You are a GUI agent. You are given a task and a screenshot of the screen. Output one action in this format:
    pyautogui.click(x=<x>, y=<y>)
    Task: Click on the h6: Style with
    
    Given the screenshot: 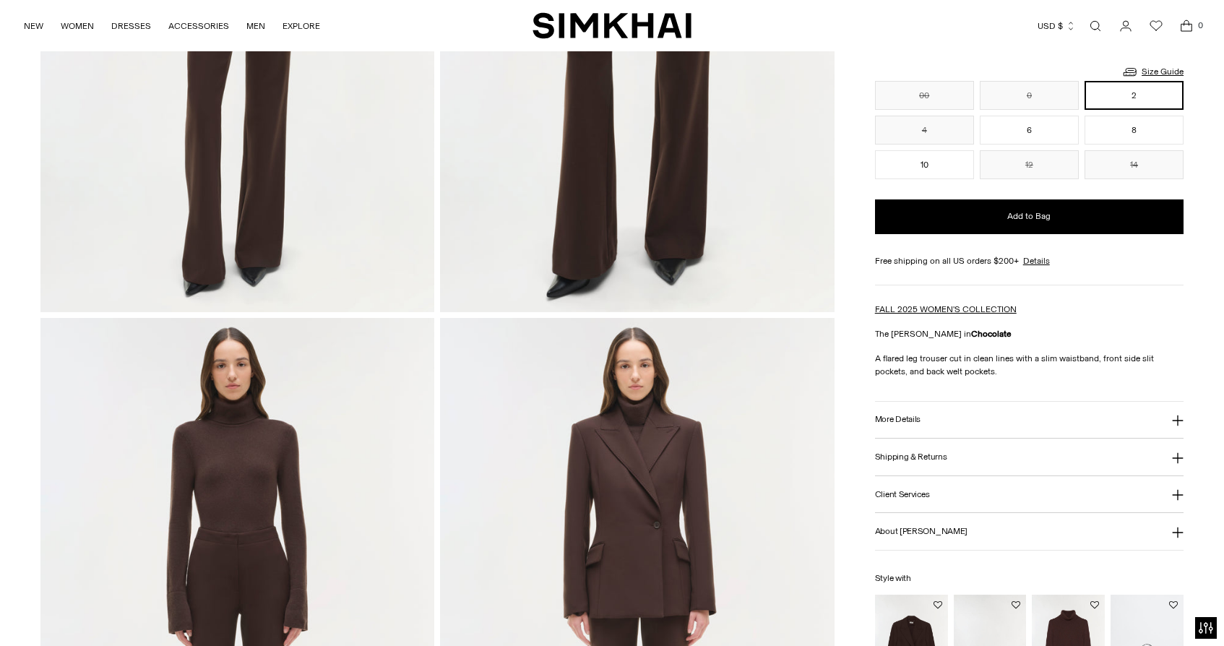 What is the action you would take?
    pyautogui.click(x=1029, y=578)
    